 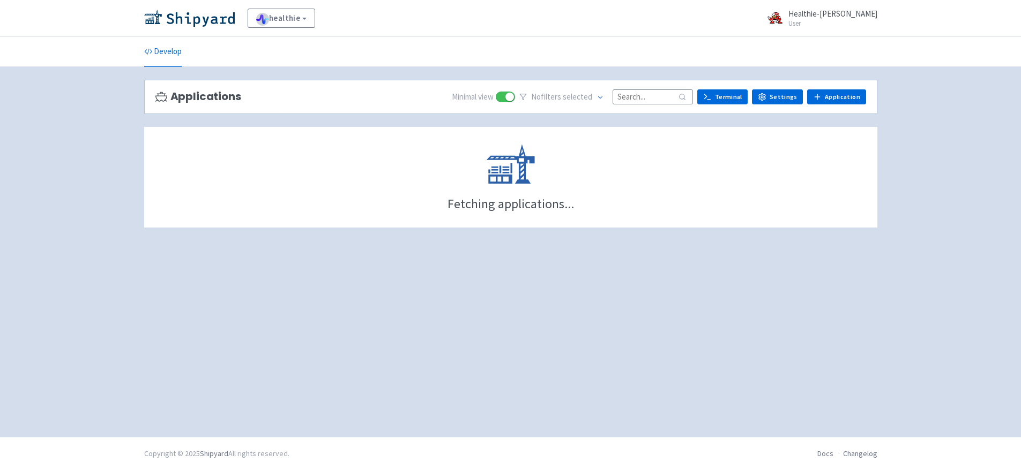 I want to click on small: User, so click(x=833, y=23).